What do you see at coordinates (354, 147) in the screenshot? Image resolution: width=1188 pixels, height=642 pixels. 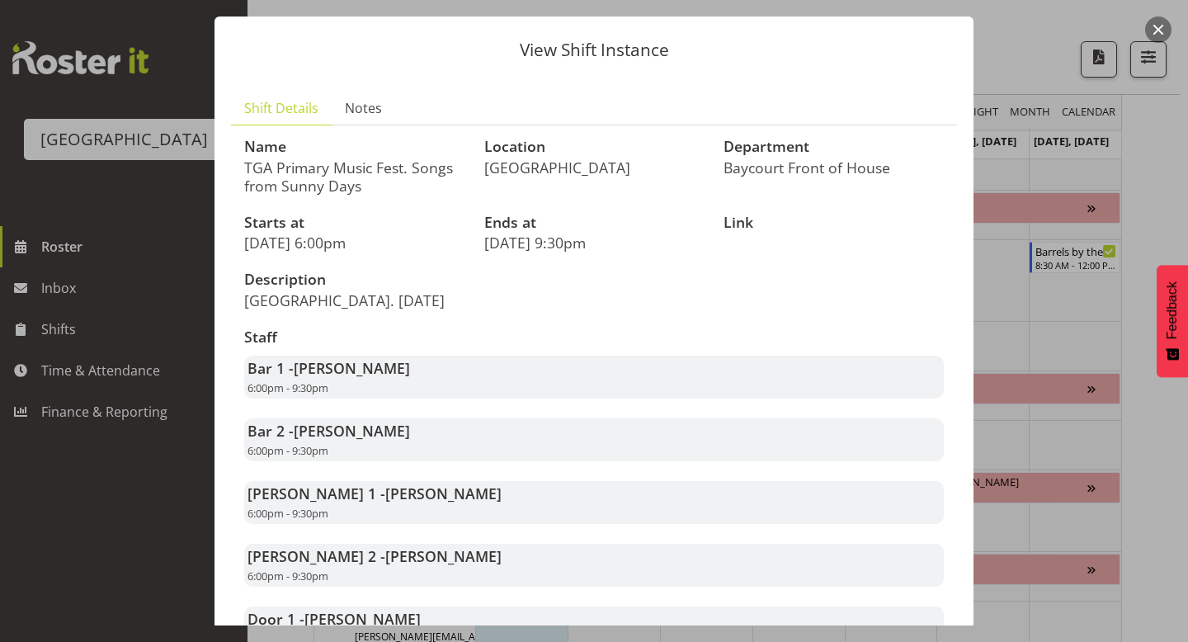 I see `h3: Name` at bounding box center [354, 147].